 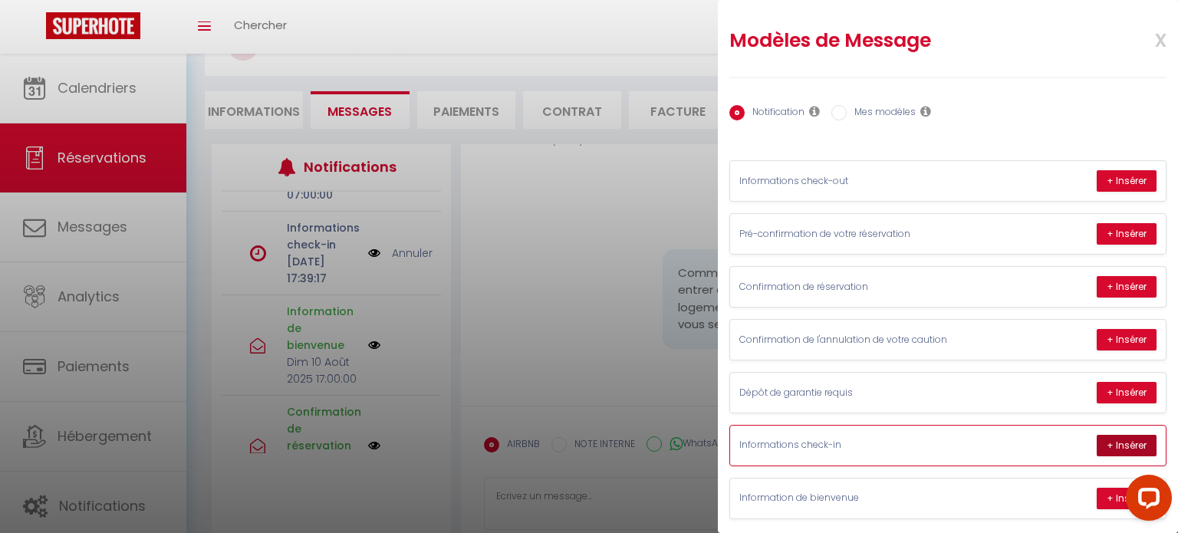 I want to click on p: Informations check-out, so click(x=854, y=181).